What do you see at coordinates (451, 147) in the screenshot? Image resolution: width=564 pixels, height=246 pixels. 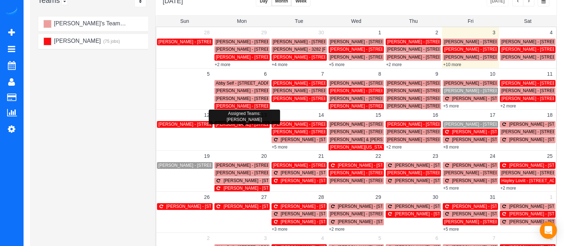 I see `a: +8 more` at bounding box center [451, 147].